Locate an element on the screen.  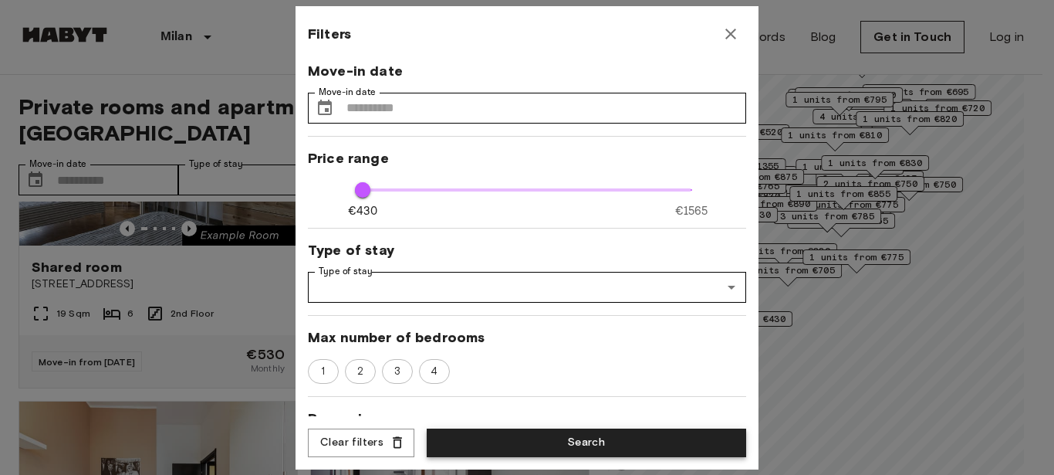
span: Room size is located at coordinates (527, 418).